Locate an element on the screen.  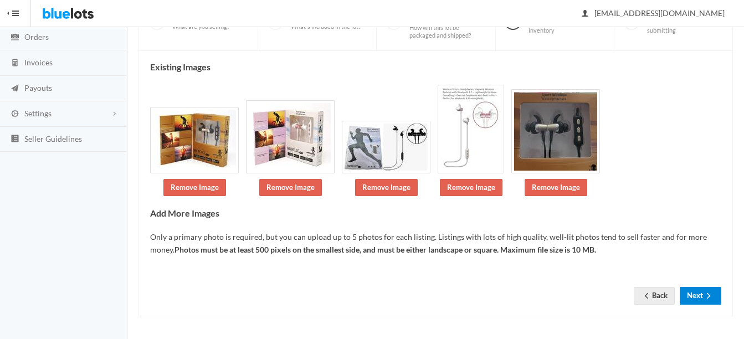
img: 13ffb99f-5f43-461e-a4c9-09547e019327-1757007164.jpg is located at coordinates (195, 140).